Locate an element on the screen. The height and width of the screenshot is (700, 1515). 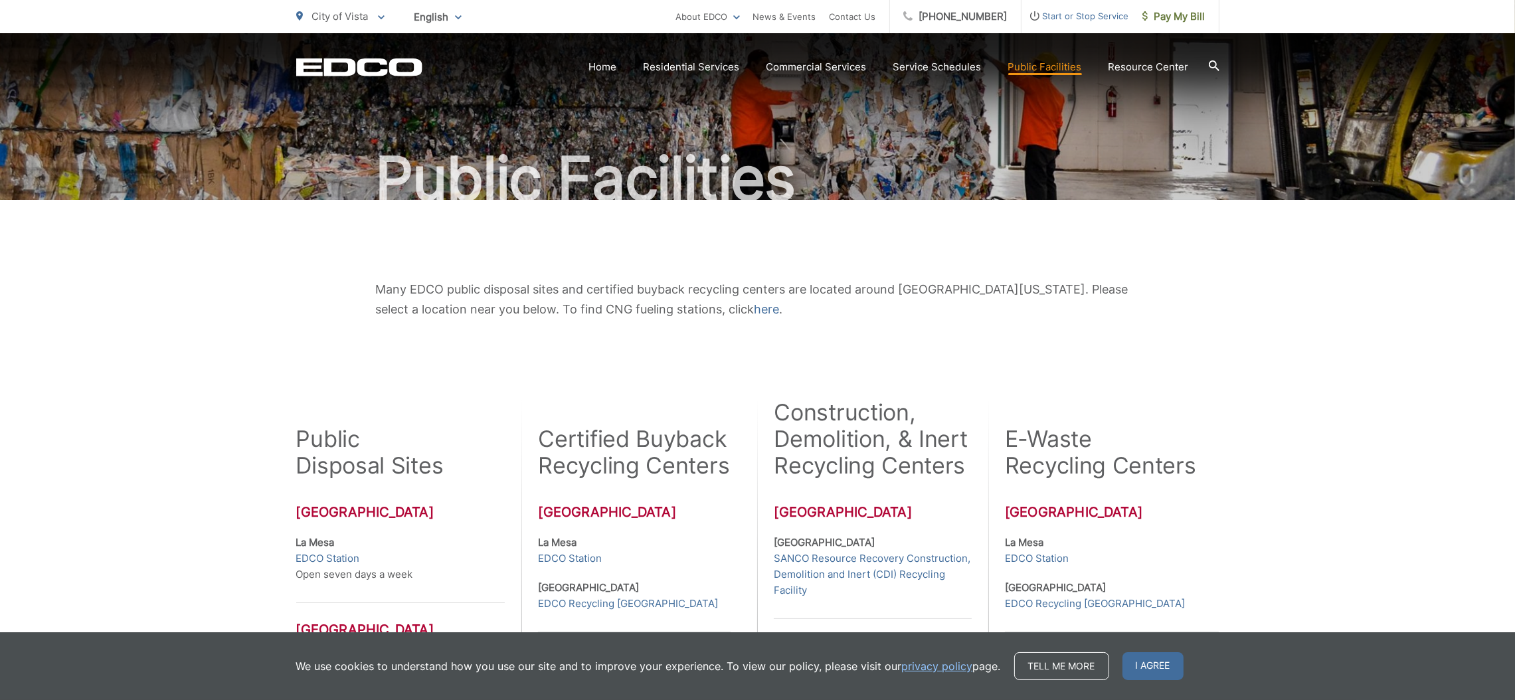
h2: Certified Buyback Recycling Centers is located at coordinates (634, 452).